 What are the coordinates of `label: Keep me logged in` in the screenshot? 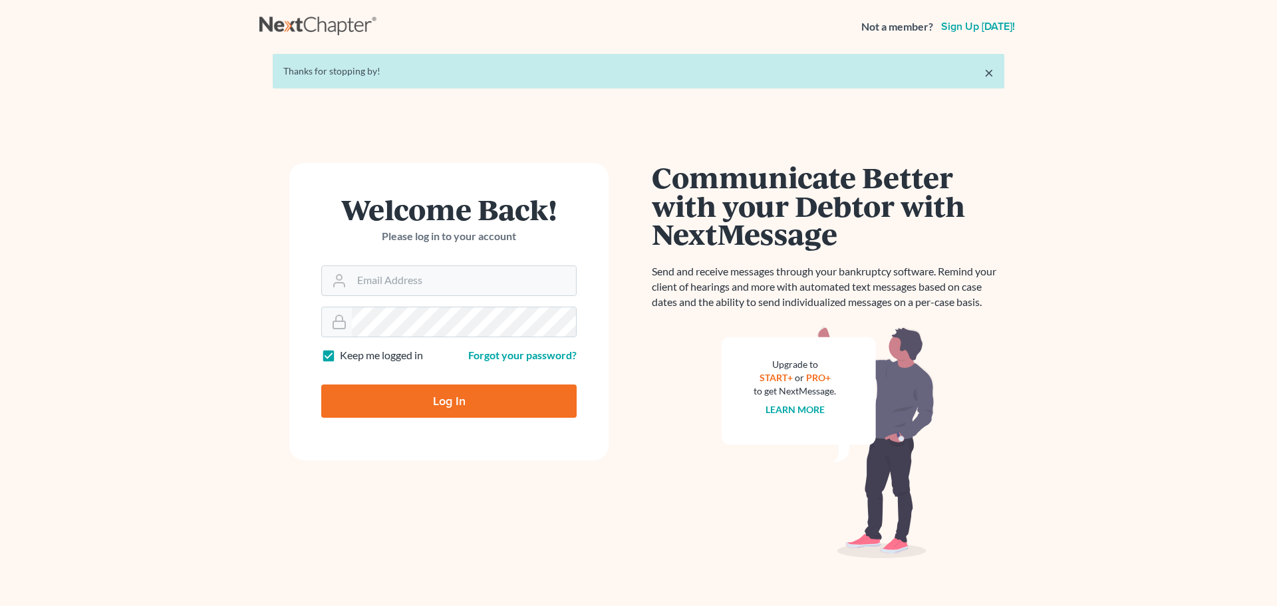 It's located at (381, 355).